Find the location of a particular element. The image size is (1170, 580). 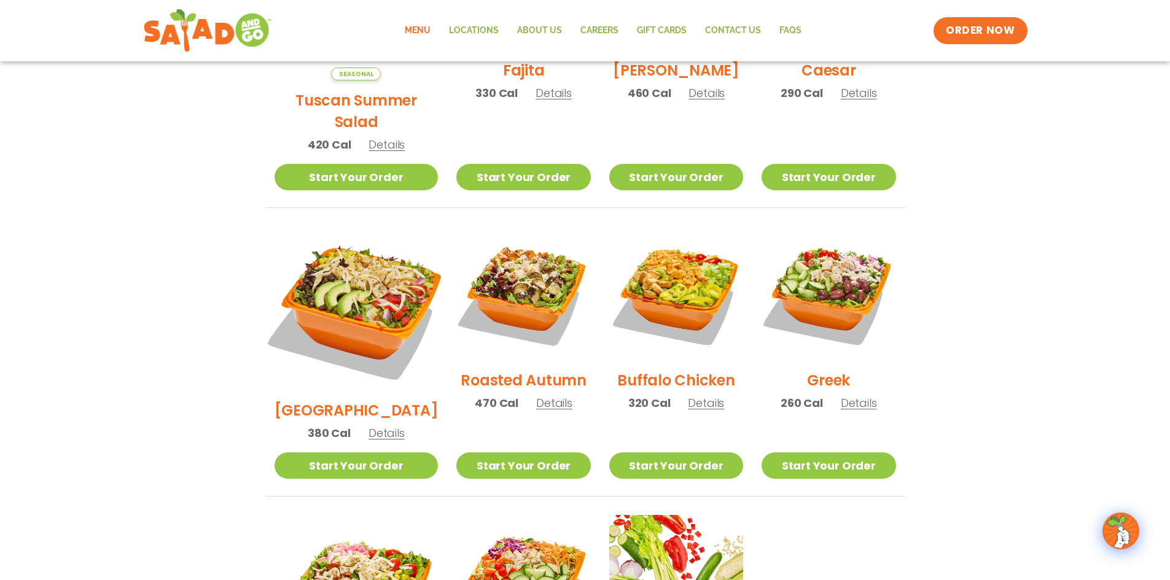

img: Product photo for BBQ Ranch Salad is located at coordinates (356, 308).